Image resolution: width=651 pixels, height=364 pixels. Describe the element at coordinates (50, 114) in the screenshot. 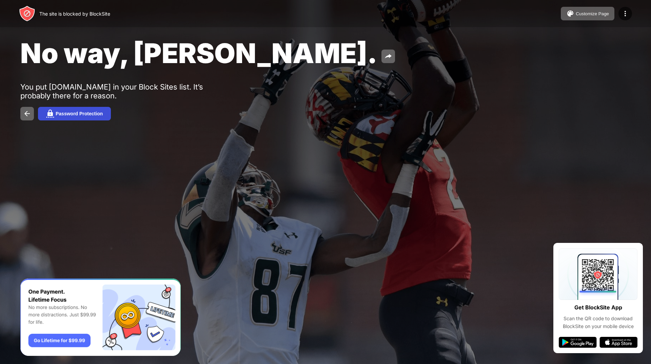

I see `img: password.svg` at that location.